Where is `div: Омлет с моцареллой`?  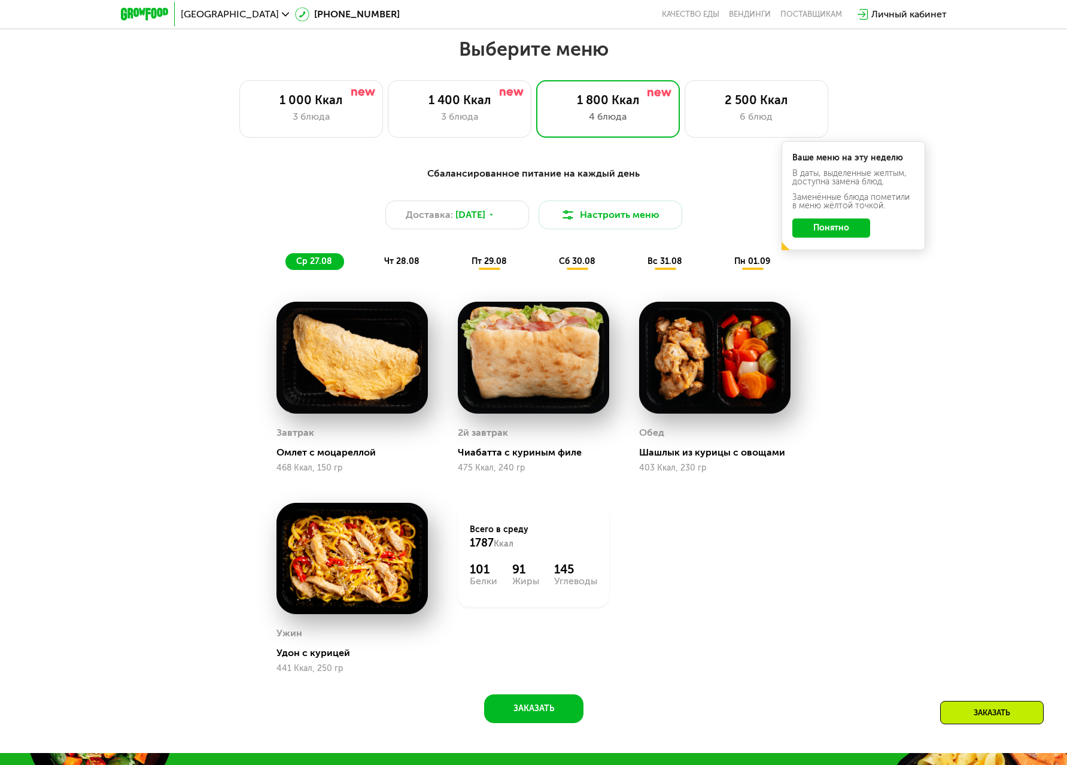 div: Омлет с моцареллой is located at coordinates (357, 453).